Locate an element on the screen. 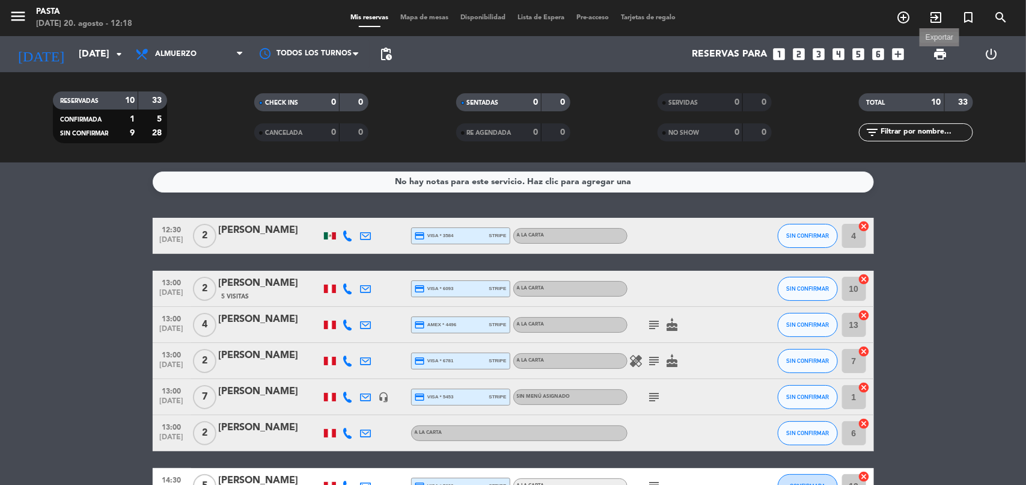 This screenshot has height=485, width=1026. span: SENTADAS is located at coordinates (483, 103).